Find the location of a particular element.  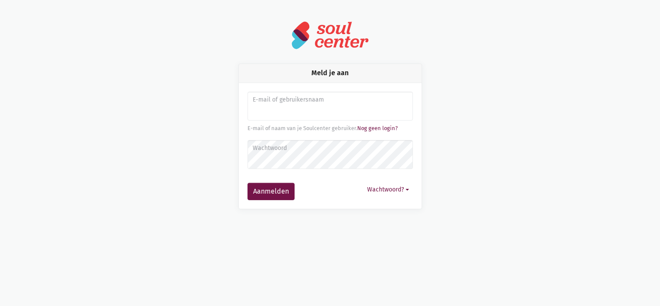

button: Wachtwoord? is located at coordinates (388, 189).